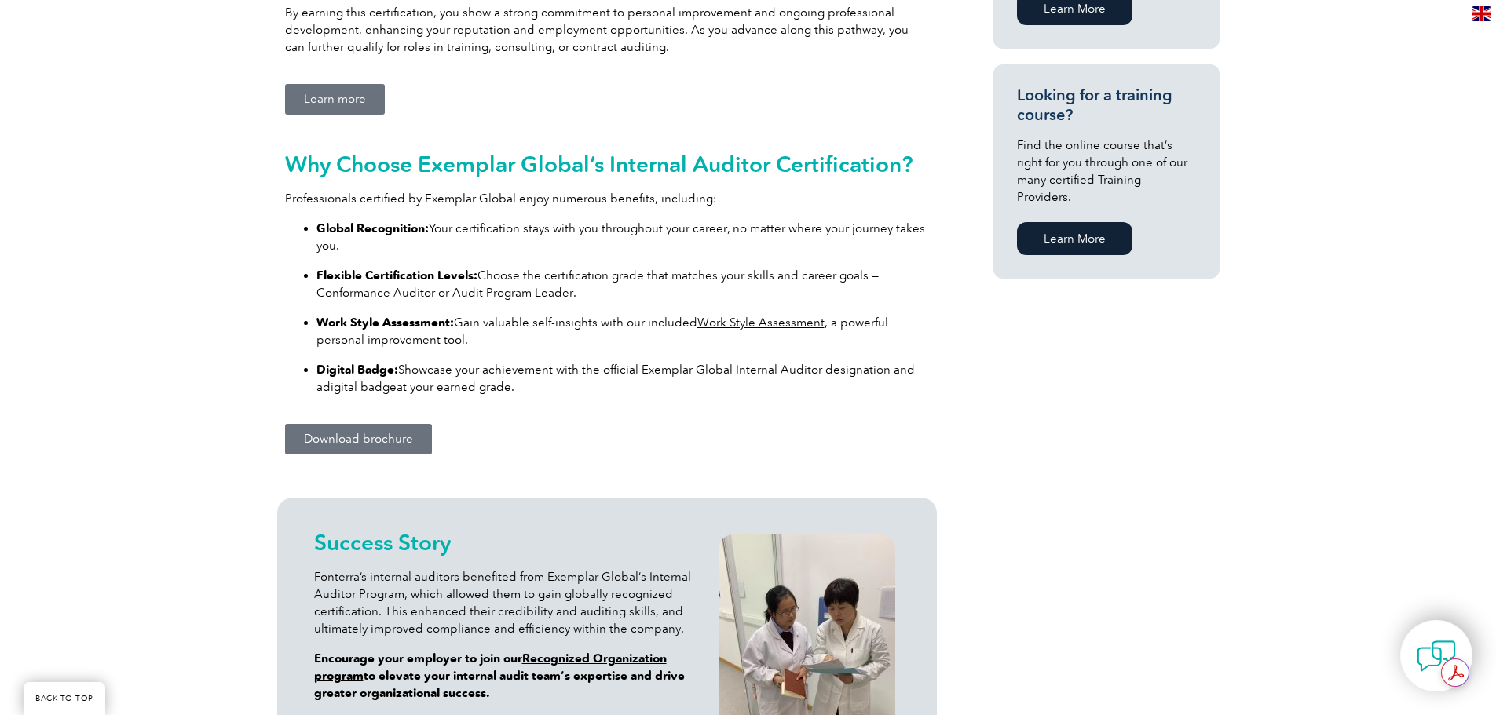  What do you see at coordinates (64, 699) in the screenshot?
I see `a: BACK TO TOP` at bounding box center [64, 699].